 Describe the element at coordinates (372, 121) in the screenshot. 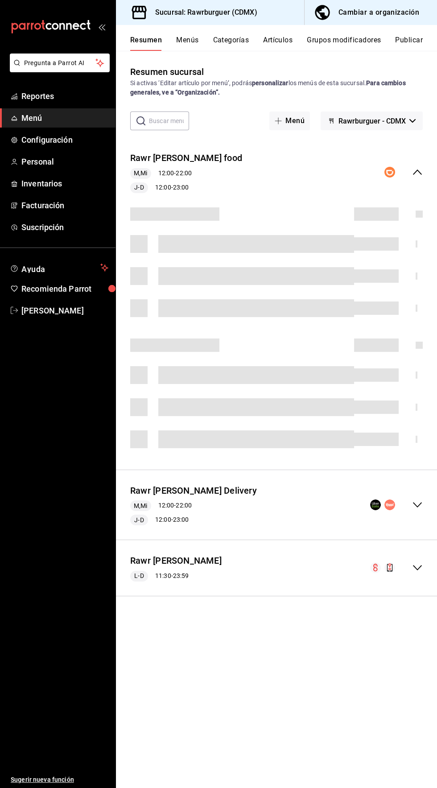

I see `span: Rawrburguer - CDMX` at that location.